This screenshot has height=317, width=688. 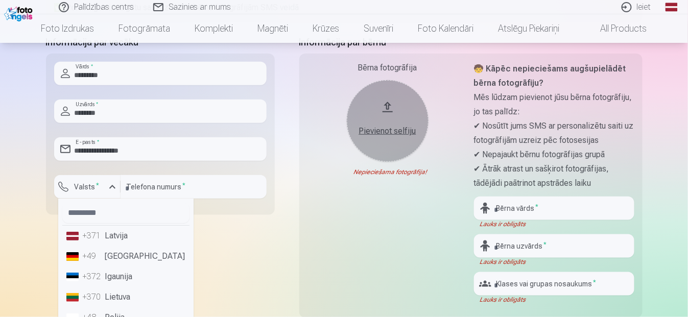 What do you see at coordinates (326, 29) in the screenshot?
I see `a: Krūzes` at bounding box center [326, 29].